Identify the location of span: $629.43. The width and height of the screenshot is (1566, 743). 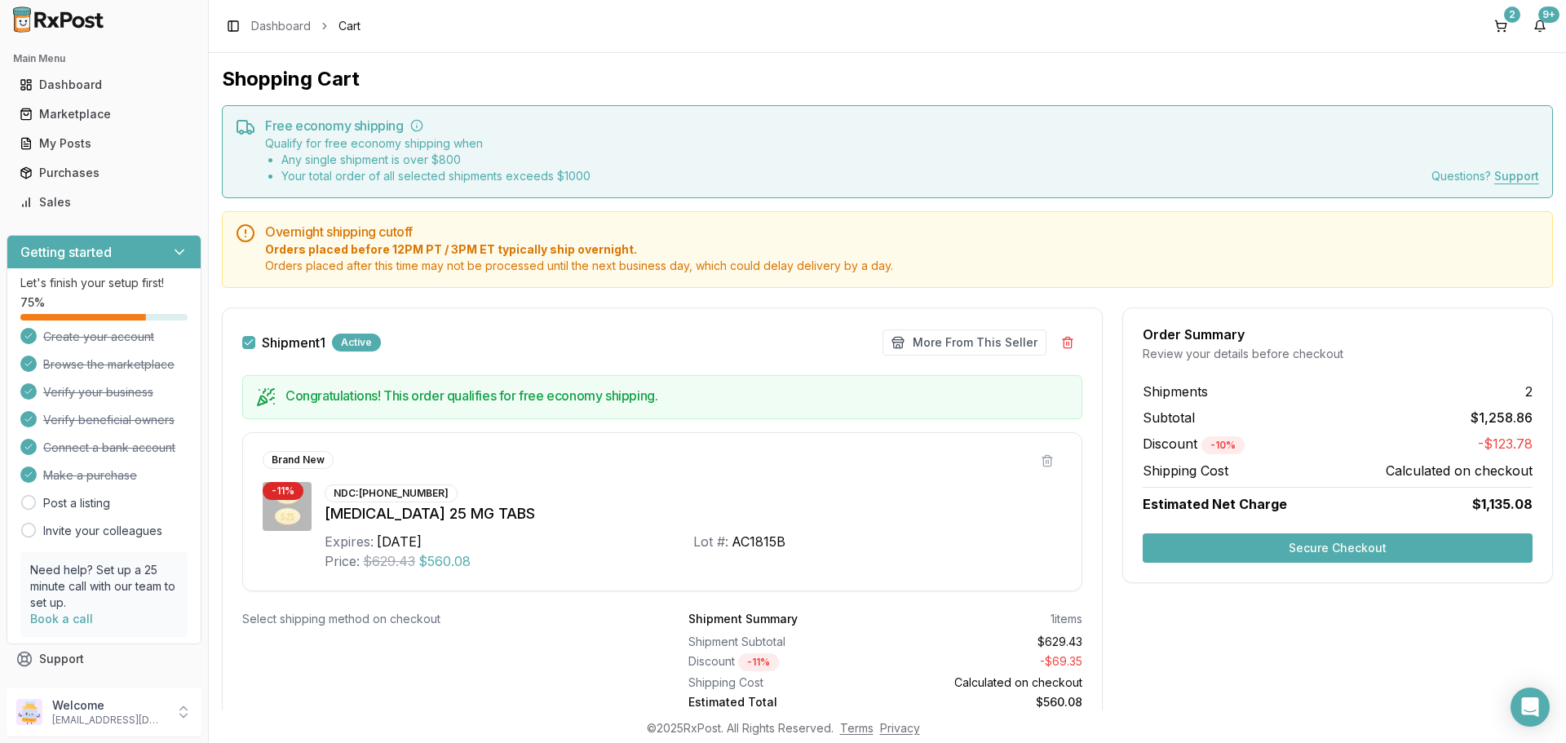
(389, 561).